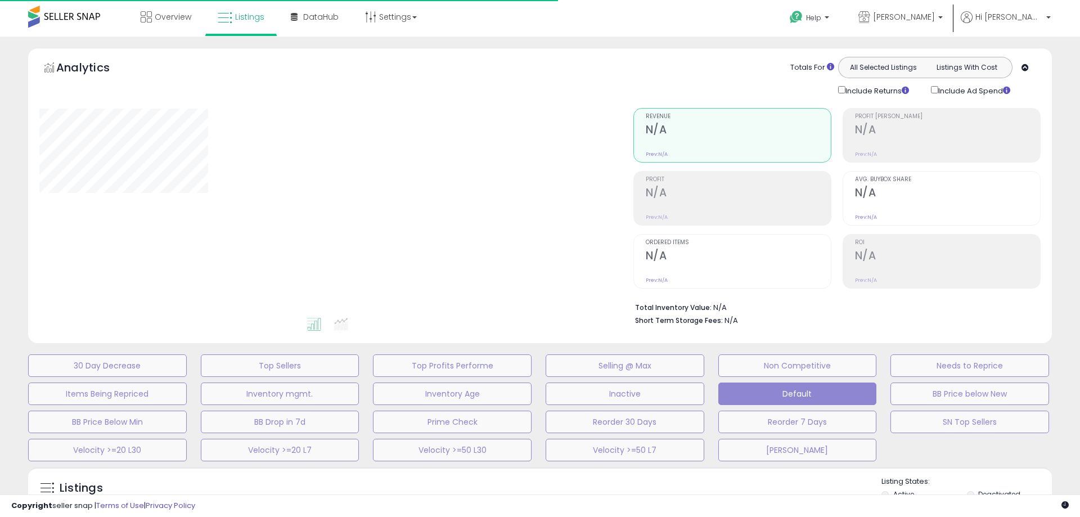  I want to click on i: Get Help, so click(796, 17).